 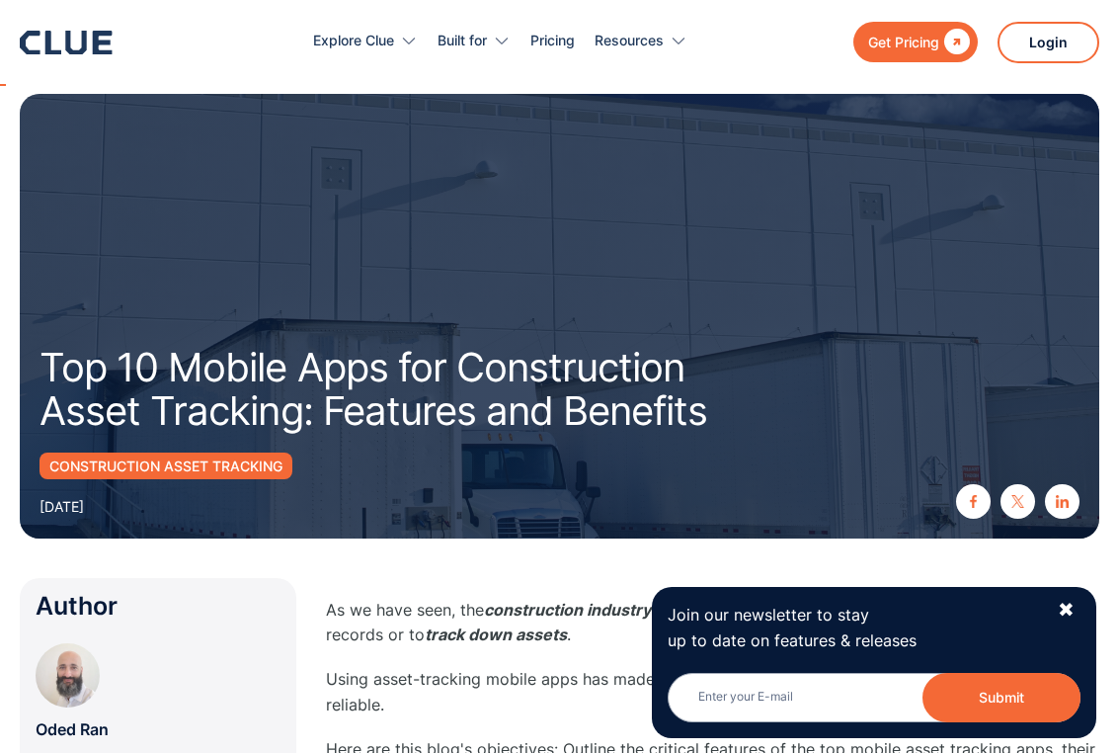 What do you see at coordinates (1017, 501) in the screenshot?
I see `img: twitter X icon` at bounding box center [1017, 501].